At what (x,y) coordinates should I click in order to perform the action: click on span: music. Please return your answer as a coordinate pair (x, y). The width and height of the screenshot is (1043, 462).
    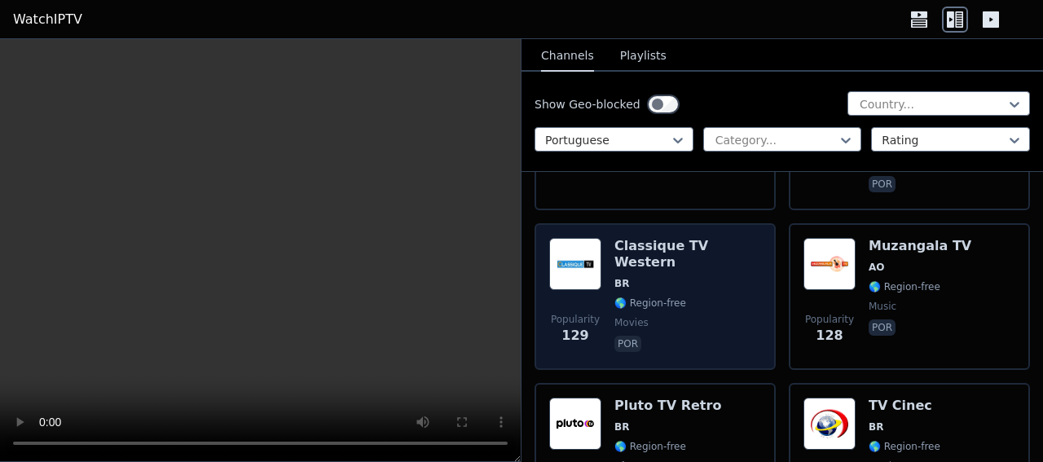
    Looking at the image, I should click on (883, 306).